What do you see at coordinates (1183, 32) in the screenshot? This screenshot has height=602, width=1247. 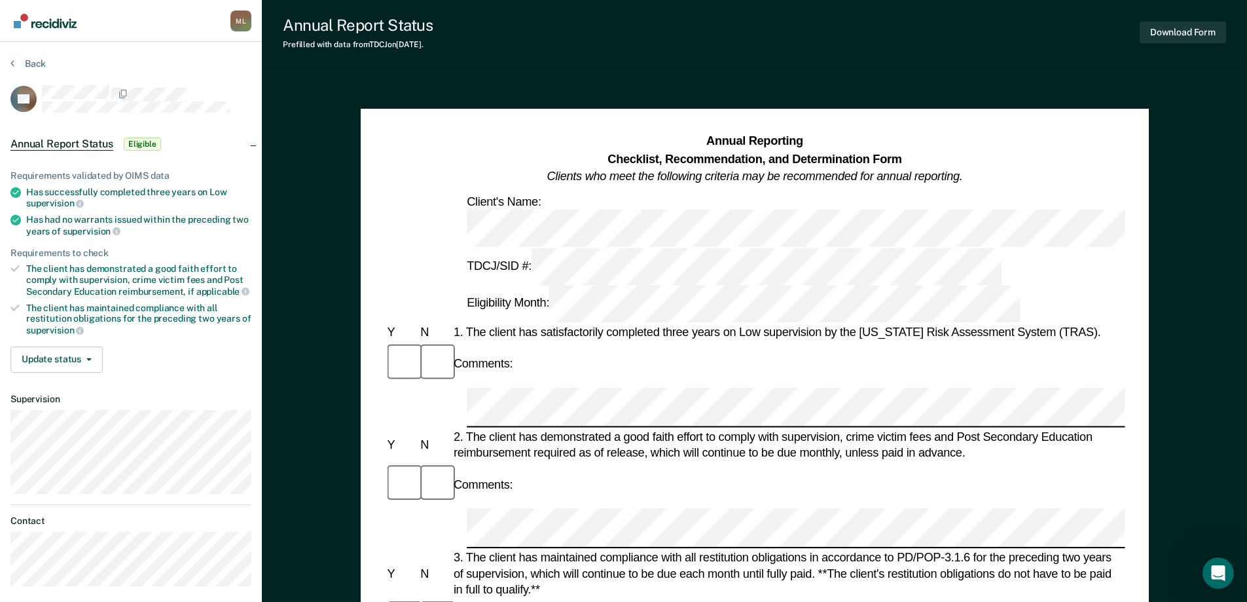 I see `button: Download Form` at bounding box center [1183, 32].